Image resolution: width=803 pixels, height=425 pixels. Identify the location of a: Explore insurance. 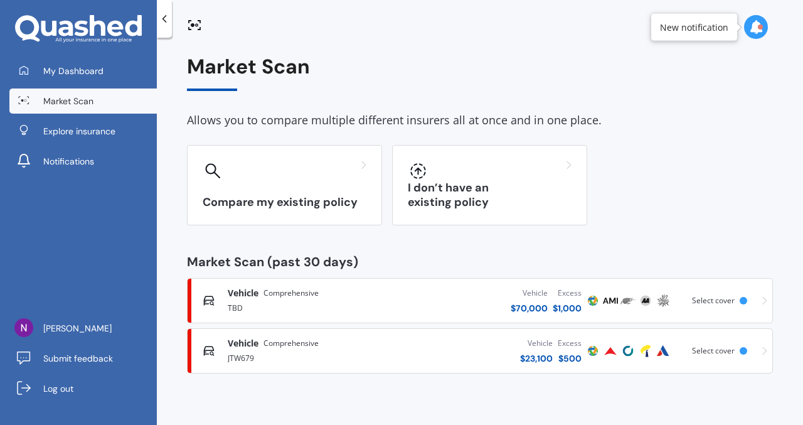
(83, 131).